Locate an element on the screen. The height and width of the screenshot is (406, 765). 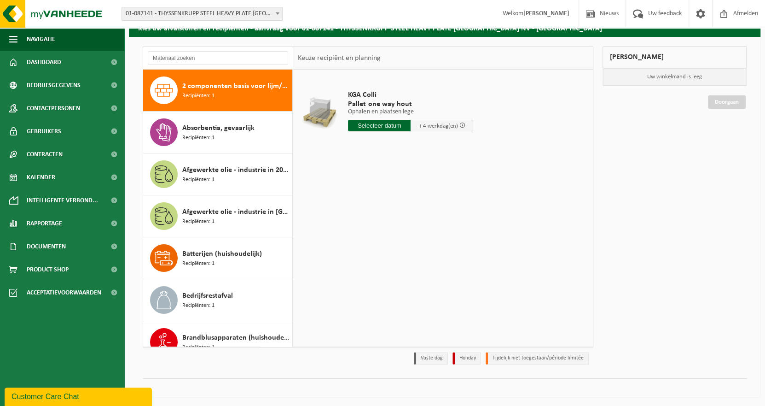
span: Brandblusapparaten (huishoudelijk) is located at coordinates (236, 338).